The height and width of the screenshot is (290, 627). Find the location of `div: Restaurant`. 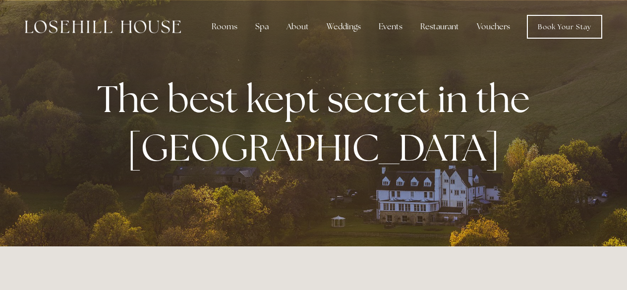

div: Restaurant is located at coordinates (439, 27).